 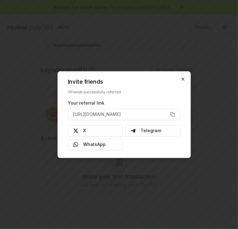 I want to click on img: Whatsapp, so click(x=75, y=144).